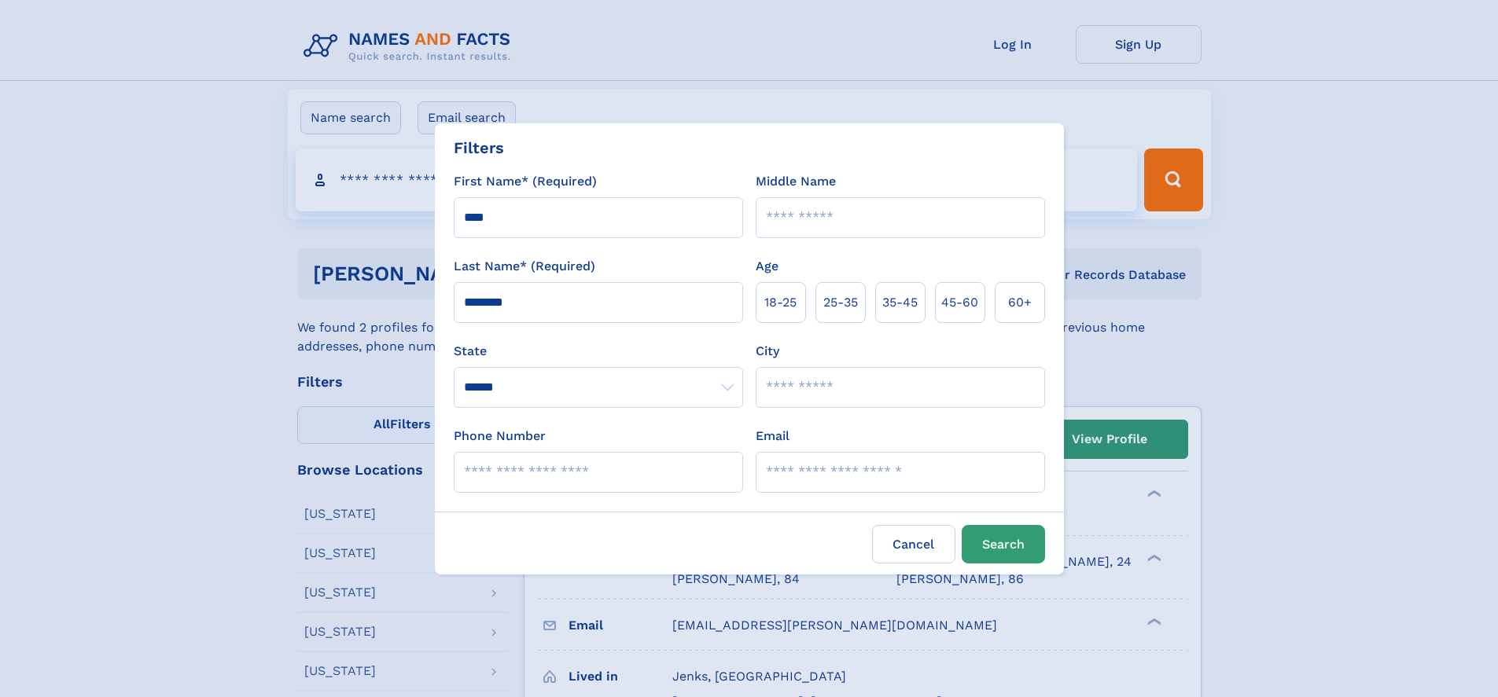  Describe the element at coordinates (1020, 303) in the screenshot. I see `span: 60+` at that location.